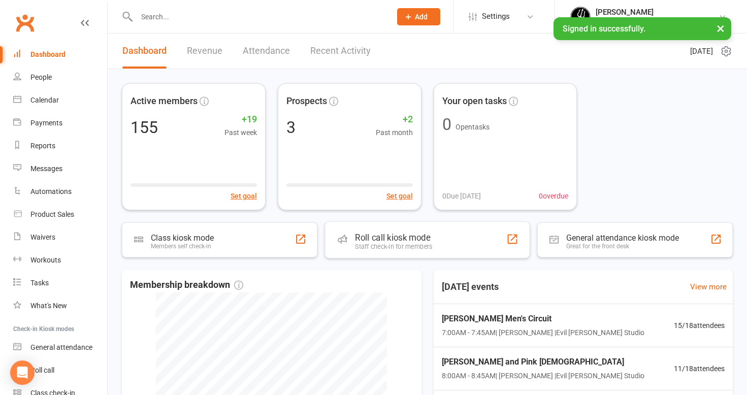 The width and height of the screenshot is (747, 395). Describe the element at coordinates (60, 100) in the screenshot. I see `a: Calendar` at that location.